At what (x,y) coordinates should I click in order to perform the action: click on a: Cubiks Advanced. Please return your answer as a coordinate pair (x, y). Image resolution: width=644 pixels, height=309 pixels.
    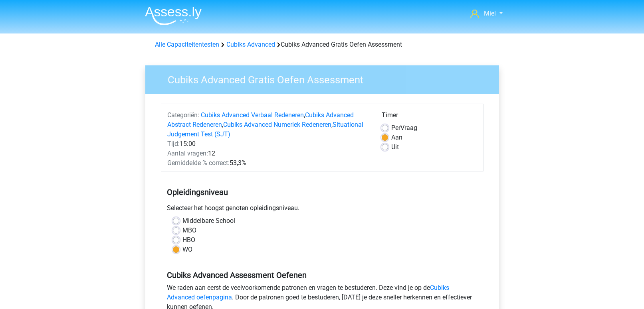
    Looking at the image, I should click on (251, 44).